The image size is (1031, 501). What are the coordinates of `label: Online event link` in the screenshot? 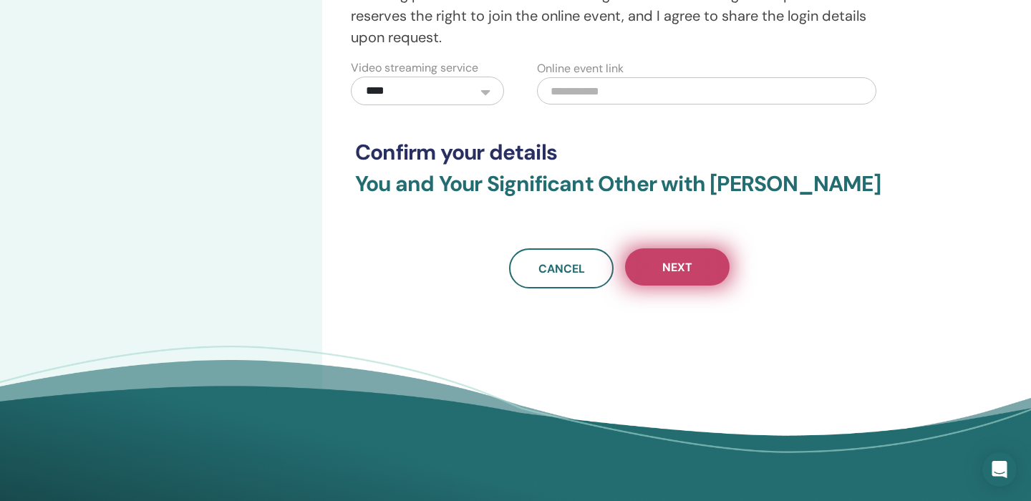 It's located at (580, 69).